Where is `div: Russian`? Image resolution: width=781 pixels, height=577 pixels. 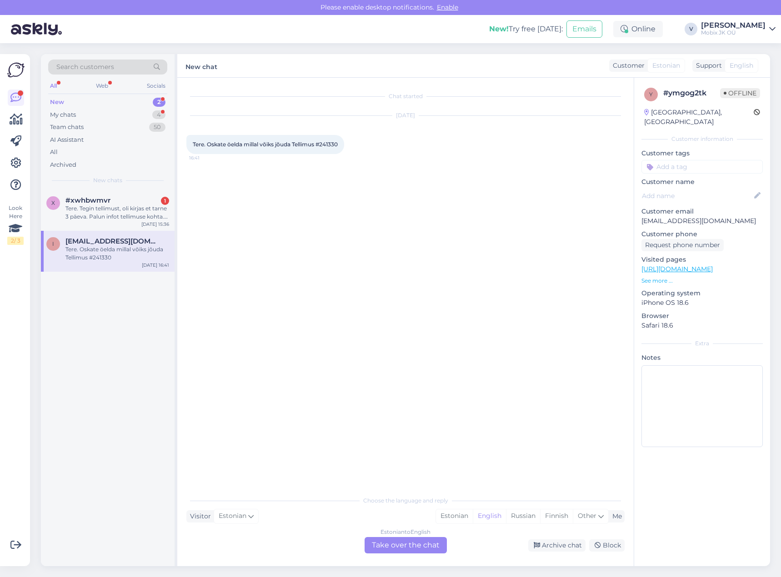 div: Russian is located at coordinates (523, 517).